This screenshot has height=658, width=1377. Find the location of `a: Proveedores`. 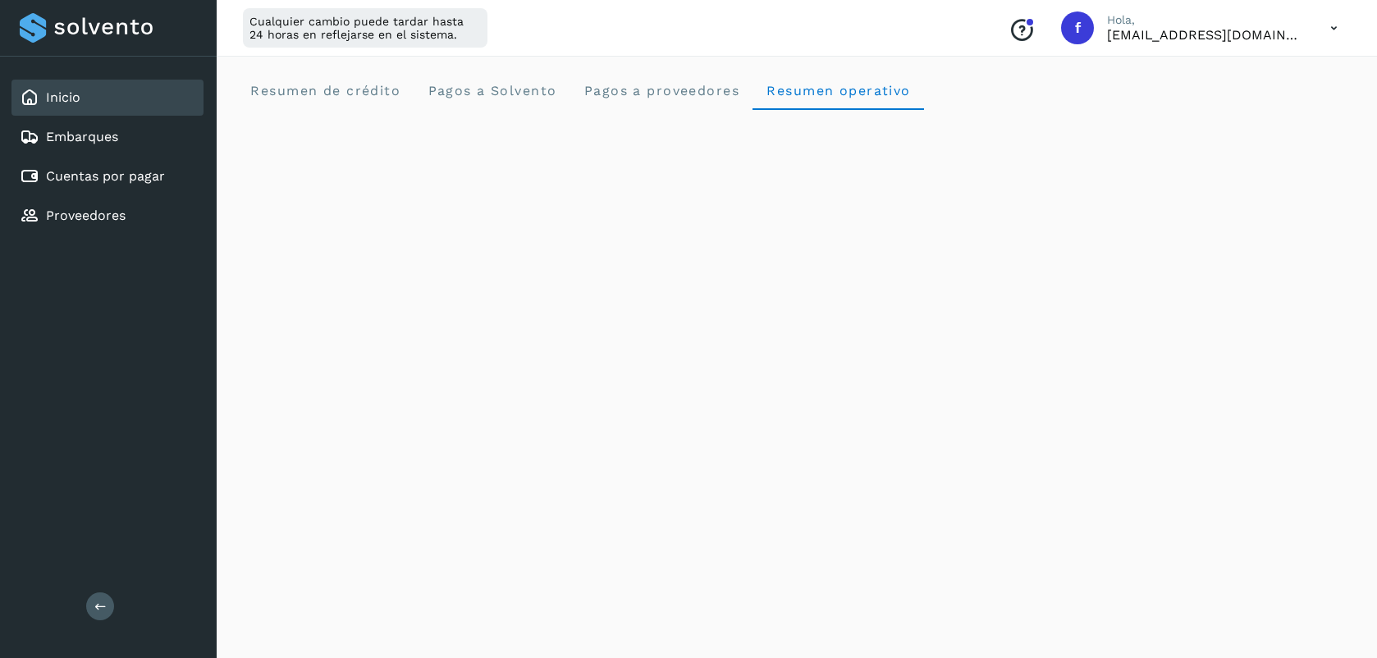

a: Proveedores is located at coordinates (85, 215).